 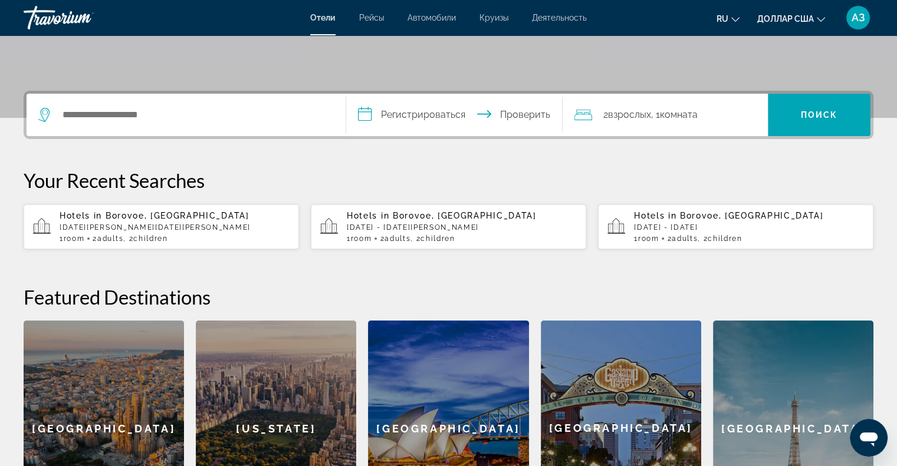 I want to click on button: Изменить валюту, so click(x=791, y=18).